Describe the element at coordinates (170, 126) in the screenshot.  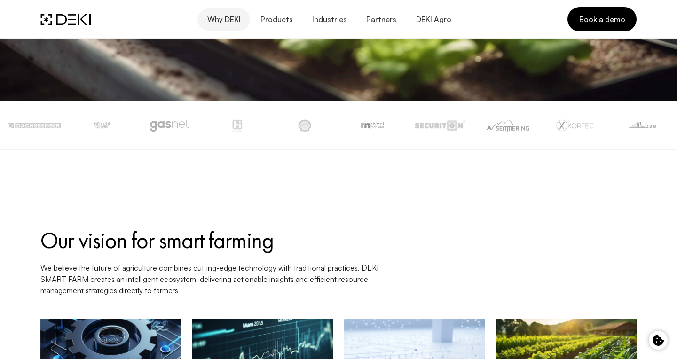
I see `img: gasnet.png` at that location.